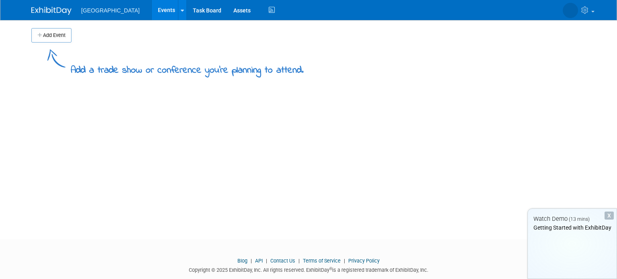 The height and width of the screenshot is (279, 617). I want to click on a: Privacy Policy, so click(364, 261).